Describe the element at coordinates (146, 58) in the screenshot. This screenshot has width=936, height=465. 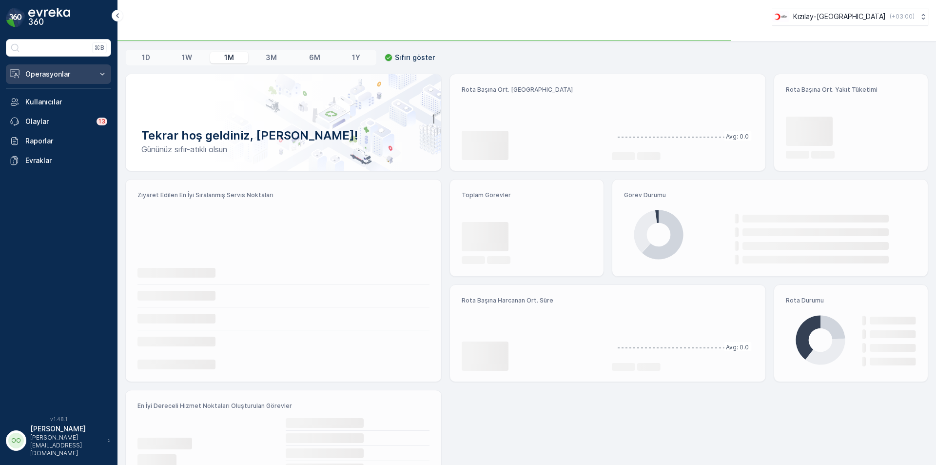
I see `p: 1D` at that location.